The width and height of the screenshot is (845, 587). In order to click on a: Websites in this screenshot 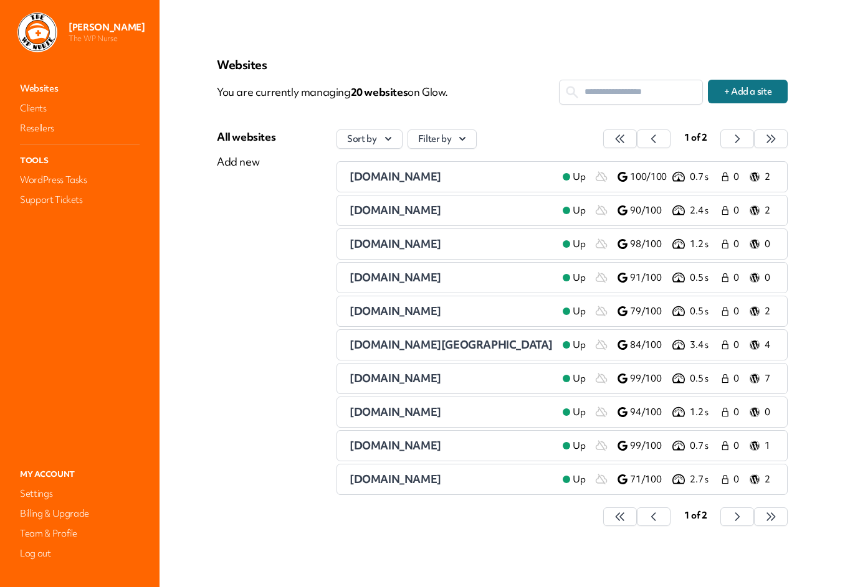, I will do `click(80, 88)`.